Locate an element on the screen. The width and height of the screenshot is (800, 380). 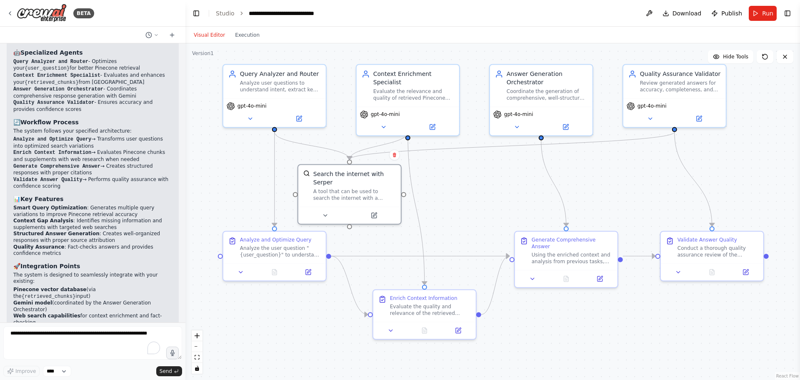
div: SerperDevToolSearch the internet with SerperA tool that can be used to search the internet with a... is located at coordinates (350, 194).